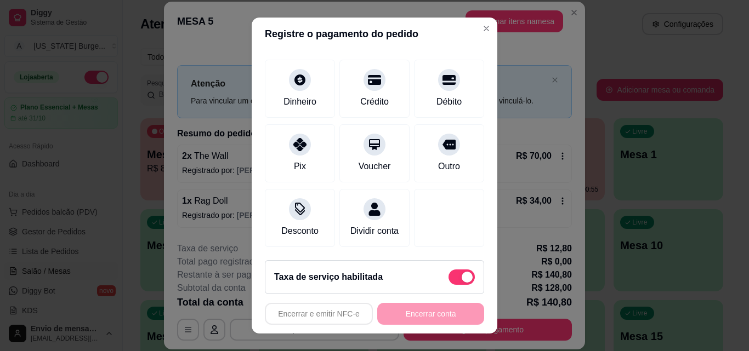 Image resolution: width=749 pixels, height=351 pixels. Describe the element at coordinates (449, 167) in the screenshot. I see `div: Outro` at that location.